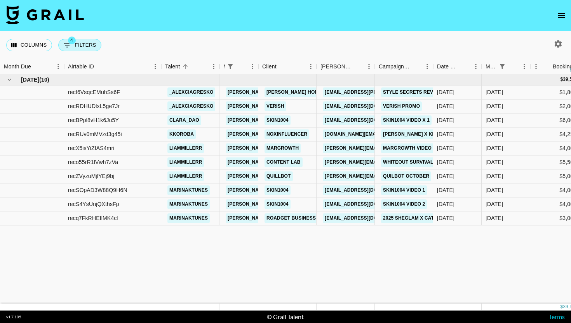 This screenshot has width=571, height=323. Describe the element at coordinates (562, 16) in the screenshot. I see `button: open drawer` at that location.